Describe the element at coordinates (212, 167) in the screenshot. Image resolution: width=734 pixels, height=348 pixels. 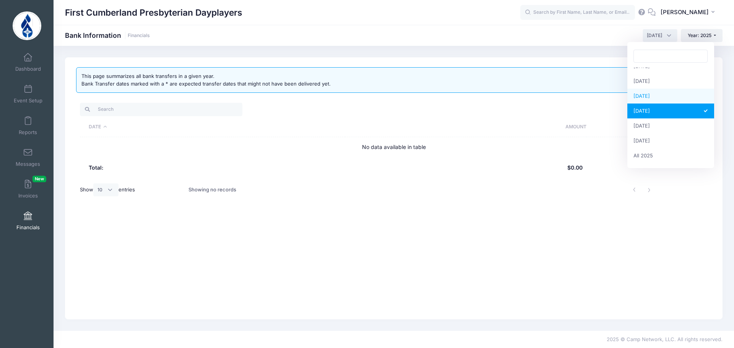
I see `th: Total:` at that location.